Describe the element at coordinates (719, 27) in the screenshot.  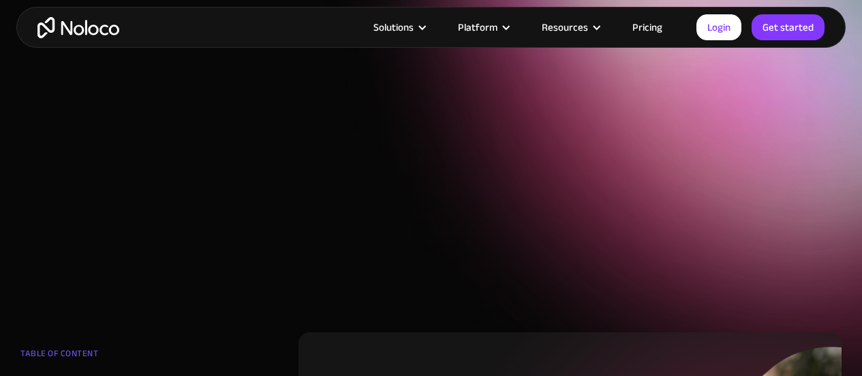
I see `a: Login` at that location.